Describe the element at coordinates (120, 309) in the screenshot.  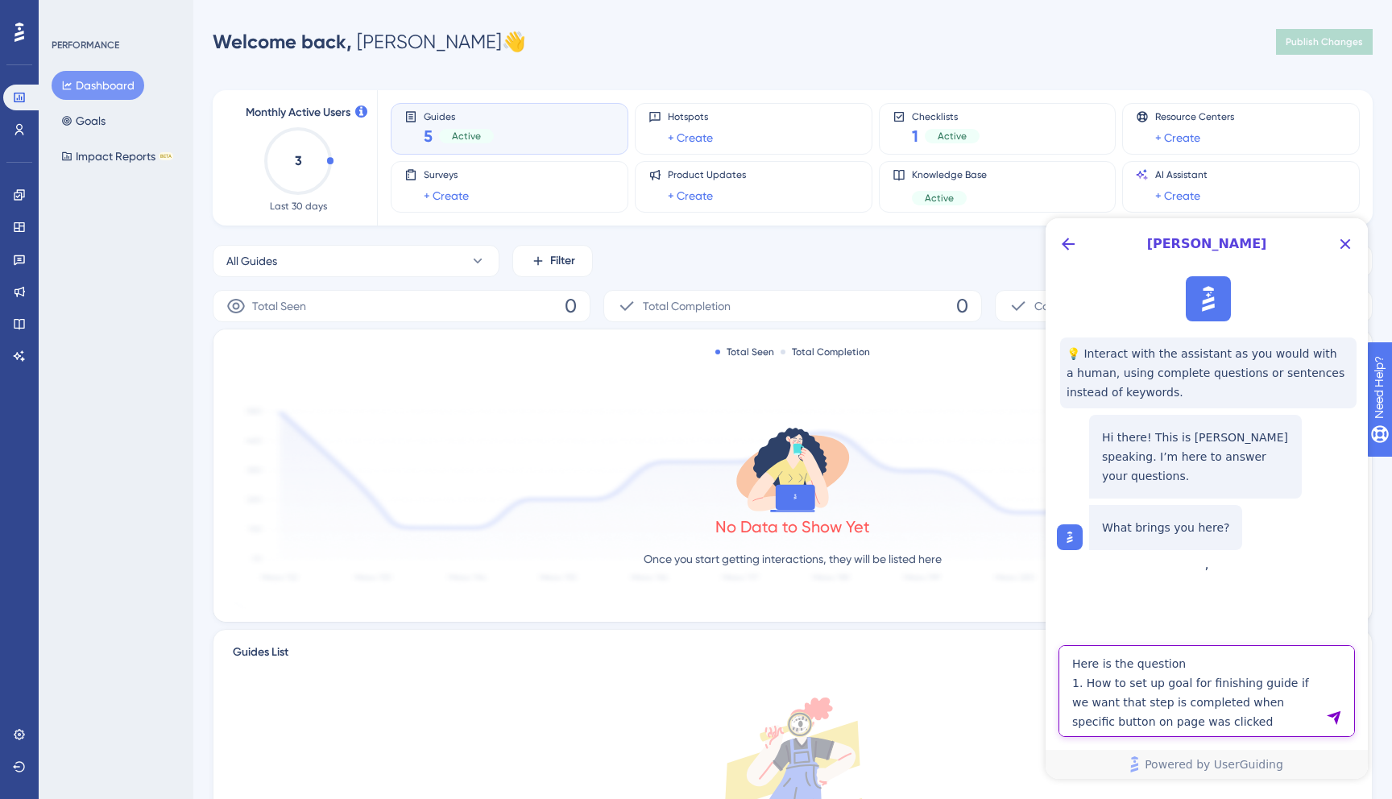
I see `p: What brings you here?` at that location.